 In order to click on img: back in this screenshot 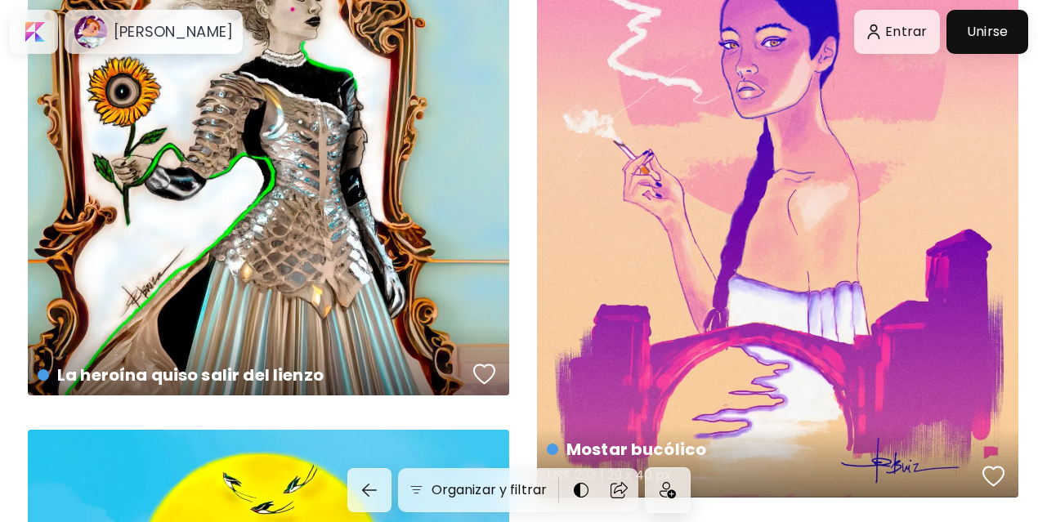, I will do `click(369, 490)`.